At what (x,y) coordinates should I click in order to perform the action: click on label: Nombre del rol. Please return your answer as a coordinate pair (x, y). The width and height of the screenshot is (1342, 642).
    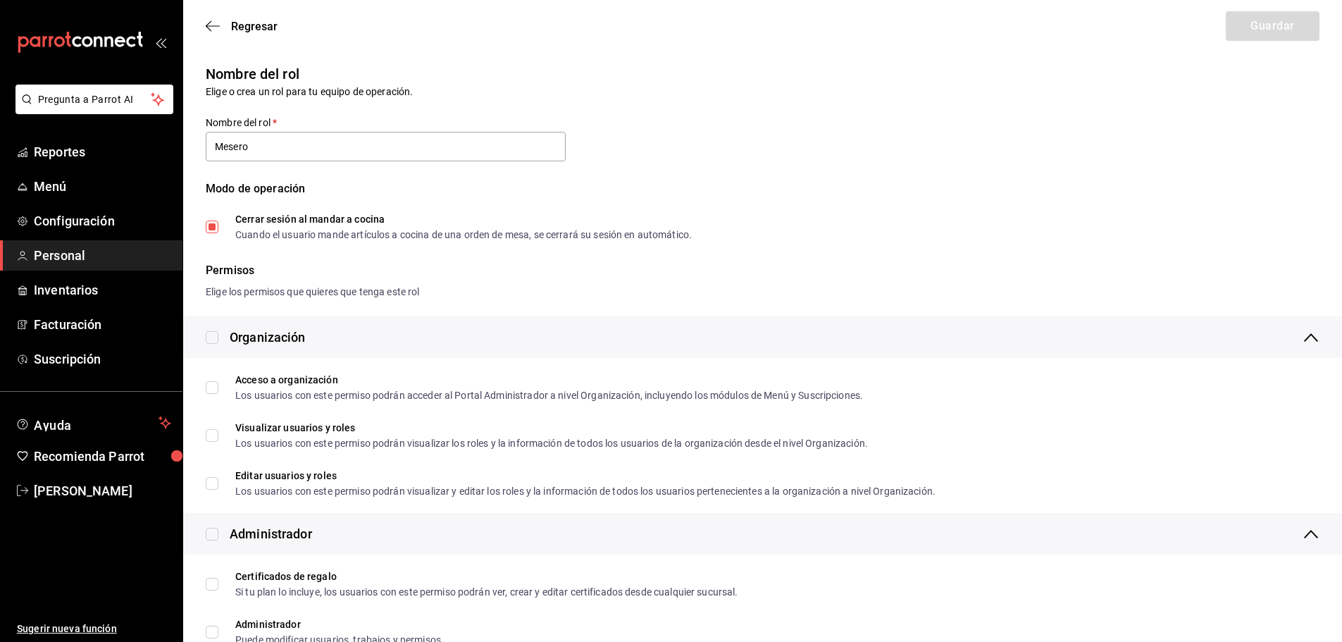
    Looking at the image, I should click on (385, 123).